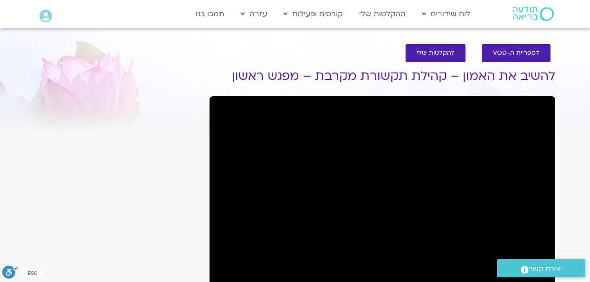 This screenshot has height=282, width=590. Describe the element at coordinates (313, 14) in the screenshot. I see `a: קורסים ופעילות` at that location.